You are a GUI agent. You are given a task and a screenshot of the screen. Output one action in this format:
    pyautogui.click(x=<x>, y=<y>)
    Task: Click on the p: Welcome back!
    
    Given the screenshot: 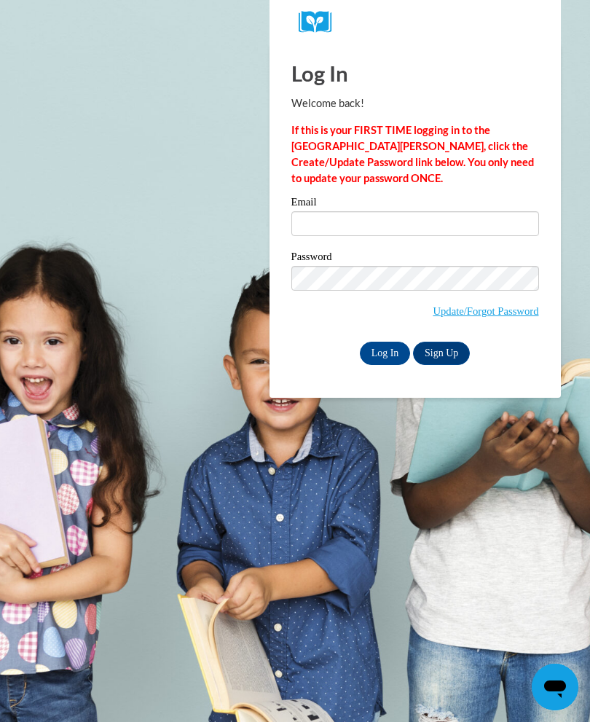 What is the action you would take?
    pyautogui.click(x=416, y=104)
    